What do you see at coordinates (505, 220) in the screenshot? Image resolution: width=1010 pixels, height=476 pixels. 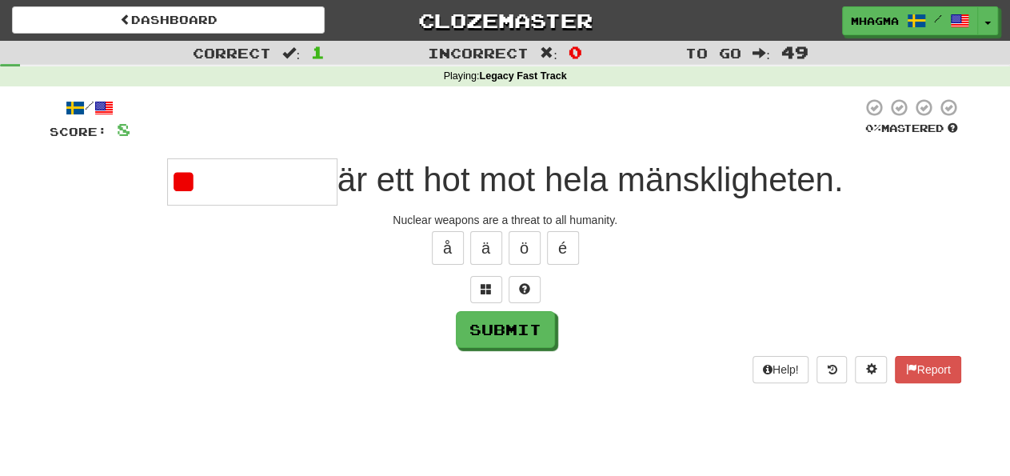 I see `div: Nuclear weapons are a threat to all humanity.` at bounding box center [505, 220].